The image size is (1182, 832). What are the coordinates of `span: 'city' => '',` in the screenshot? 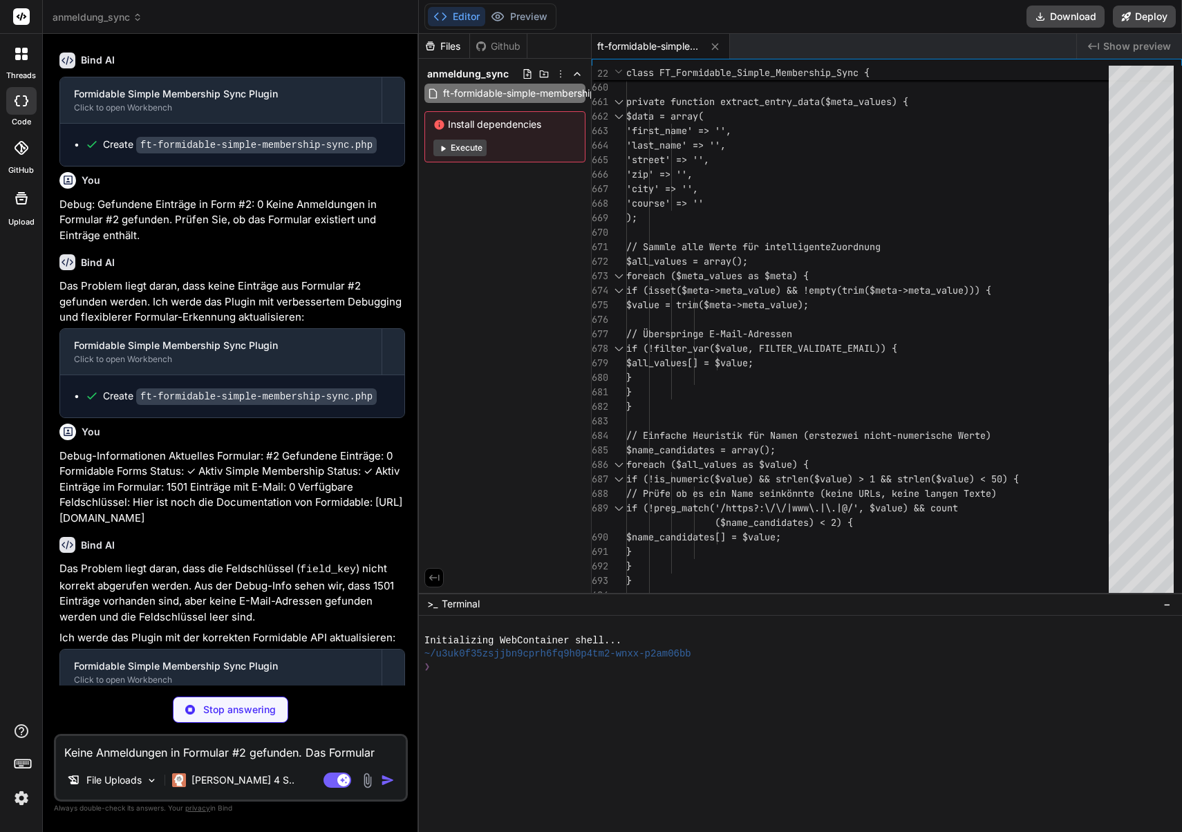 It's located at (662, 189).